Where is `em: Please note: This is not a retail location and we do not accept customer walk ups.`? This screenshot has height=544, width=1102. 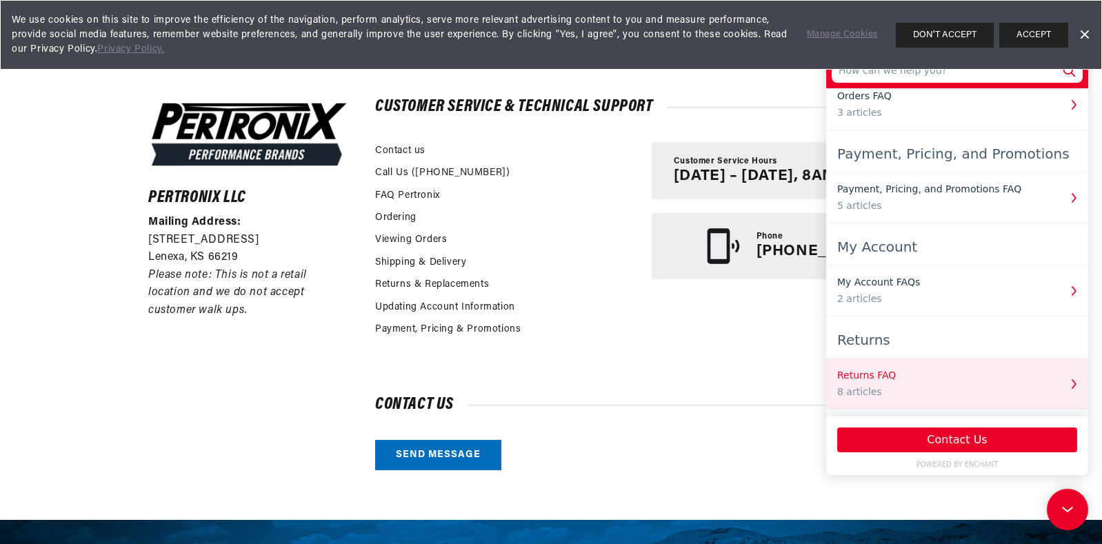 em: Please note: This is not a retail location and we do not accept customer walk ups. is located at coordinates (228, 292).